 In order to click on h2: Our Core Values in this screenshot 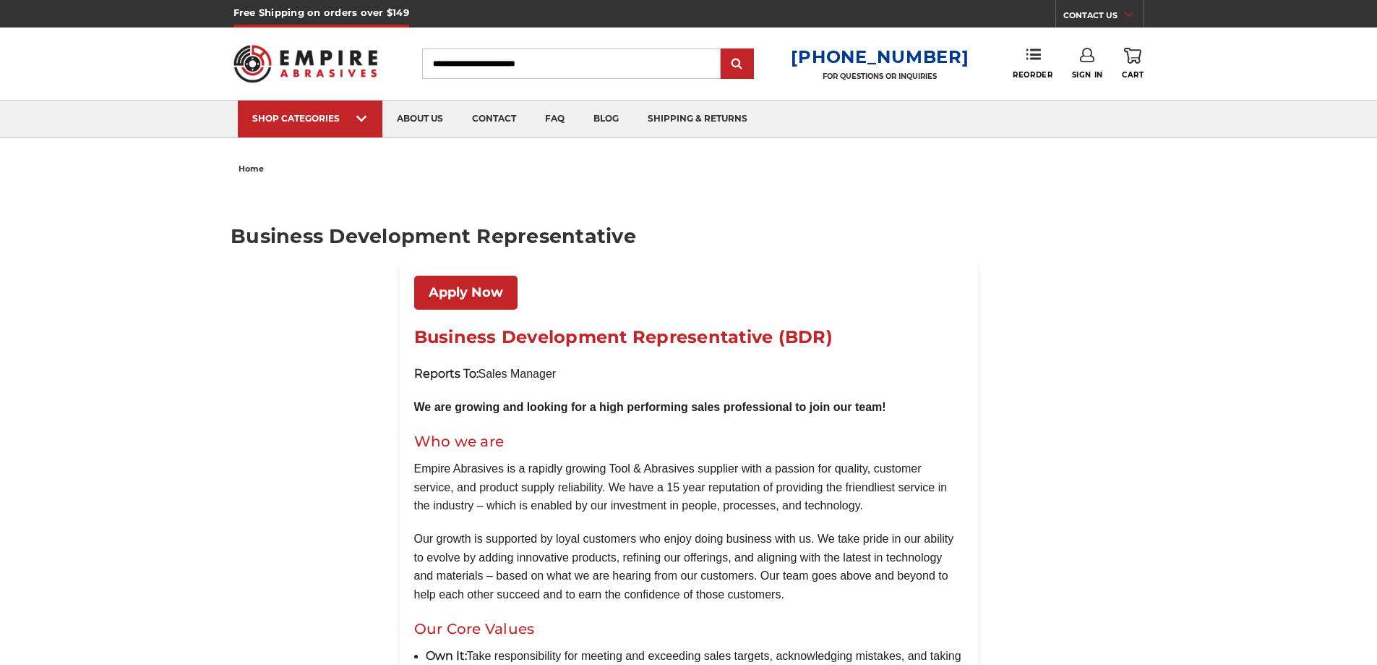, I will do `click(689, 628)`.